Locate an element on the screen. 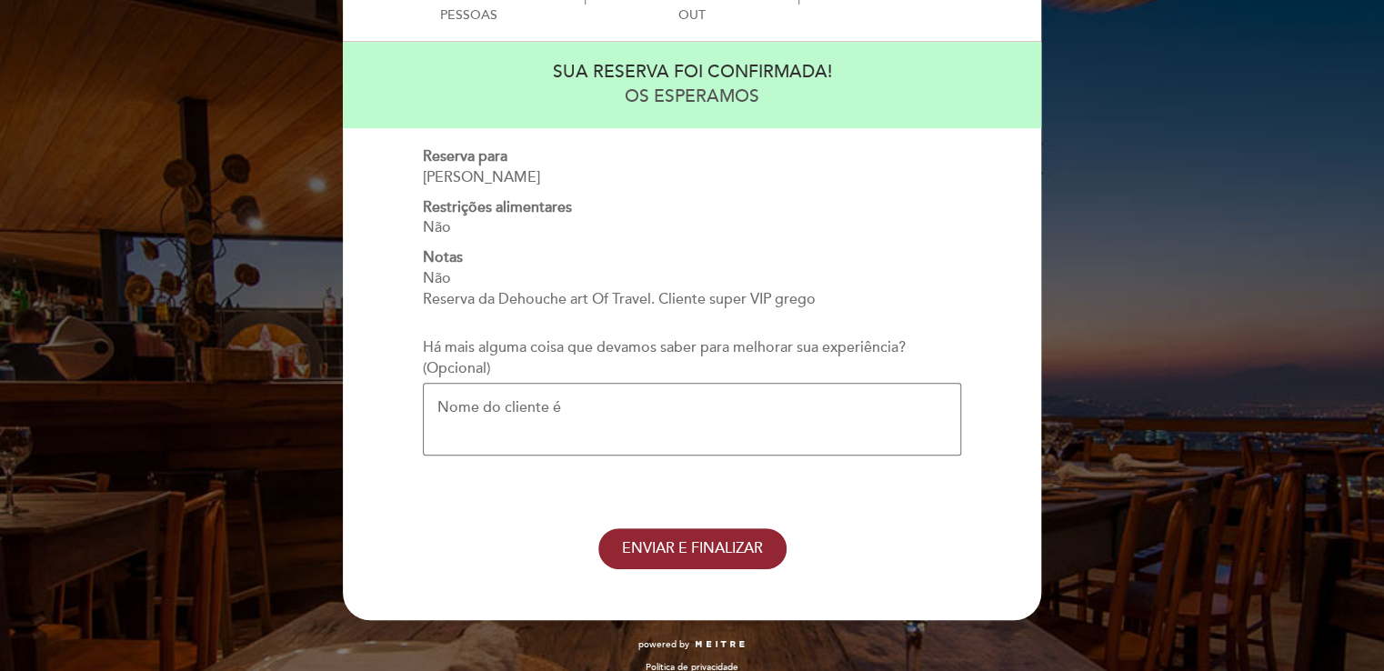 This screenshot has width=1384, height=671. label: Há mais alguma coisa que devamos saber para melhorar sua experiência? (Opcional) is located at coordinates (692, 358).